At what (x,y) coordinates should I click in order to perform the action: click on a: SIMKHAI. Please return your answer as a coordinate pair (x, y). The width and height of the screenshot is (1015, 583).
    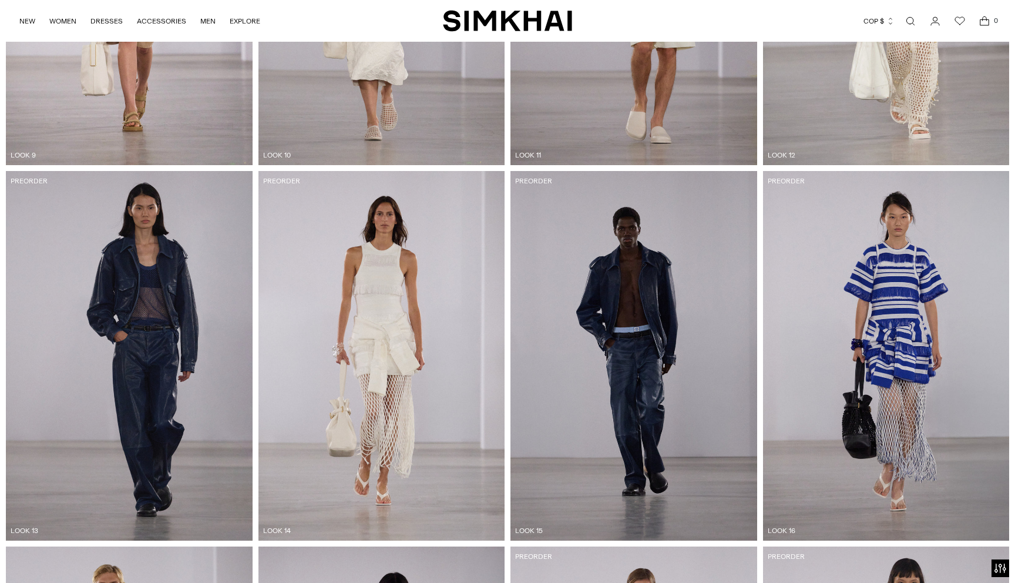
    Looking at the image, I should click on (508, 21).